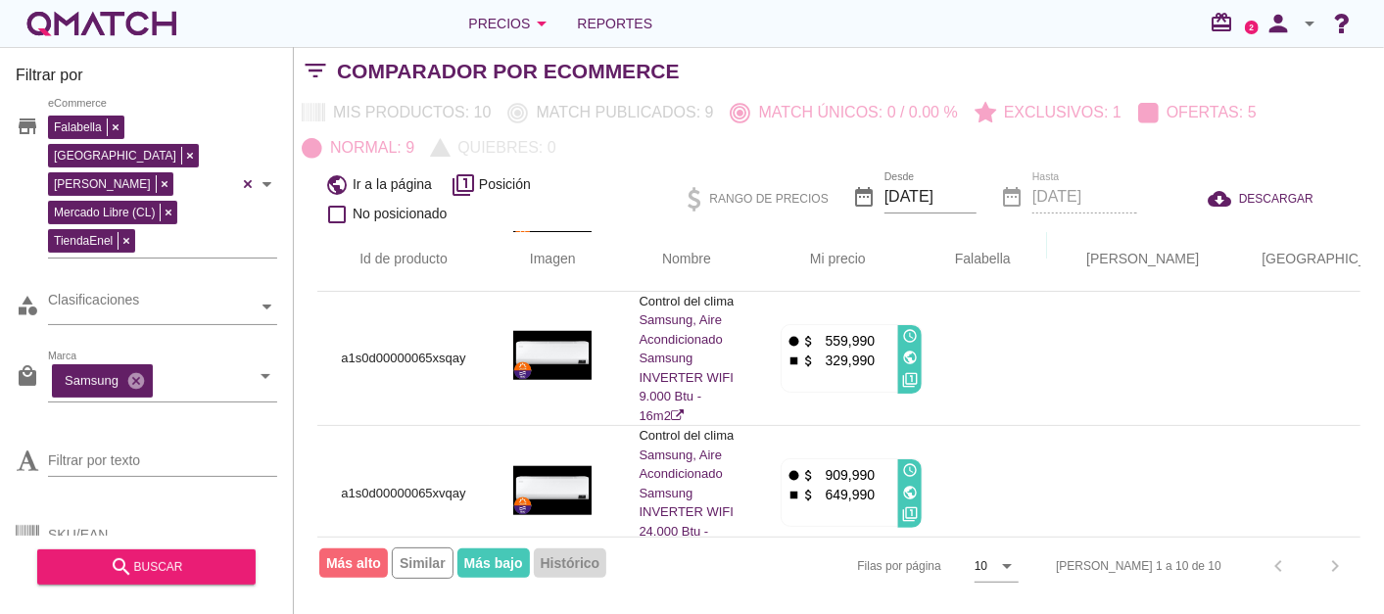 The height and width of the screenshot is (614, 1384). Describe the element at coordinates (27, 376) in the screenshot. I see `i: local_mall` at that location.